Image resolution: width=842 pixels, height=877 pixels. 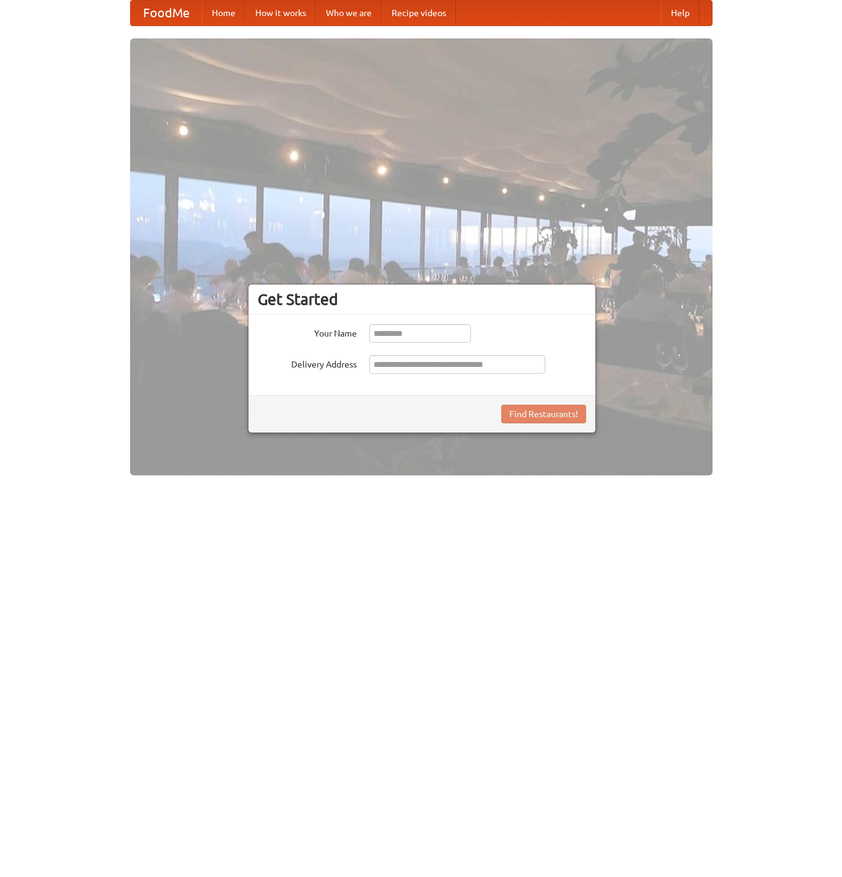 I want to click on a: Help, so click(x=680, y=13).